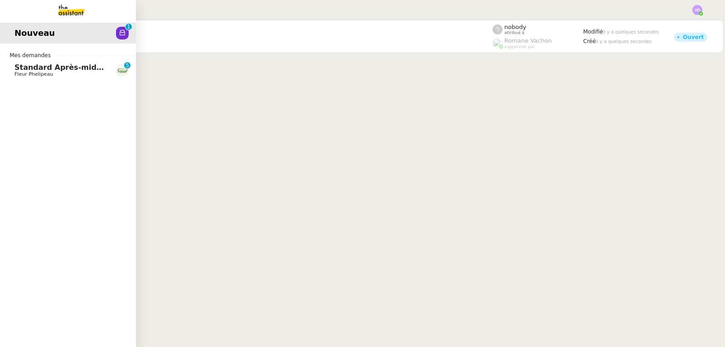  I want to click on span: nobody, so click(515, 27).